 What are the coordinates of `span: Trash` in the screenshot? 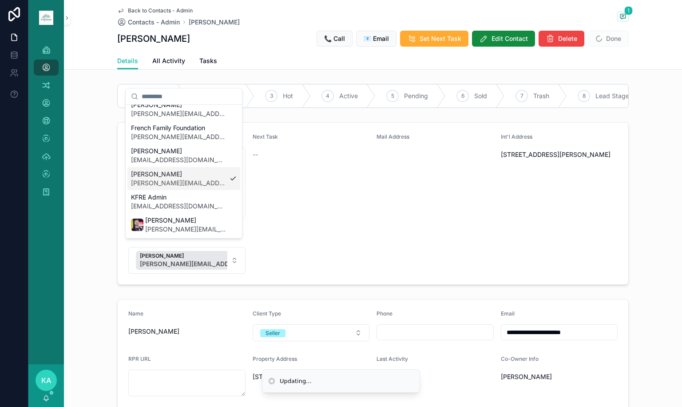 It's located at (541, 96).